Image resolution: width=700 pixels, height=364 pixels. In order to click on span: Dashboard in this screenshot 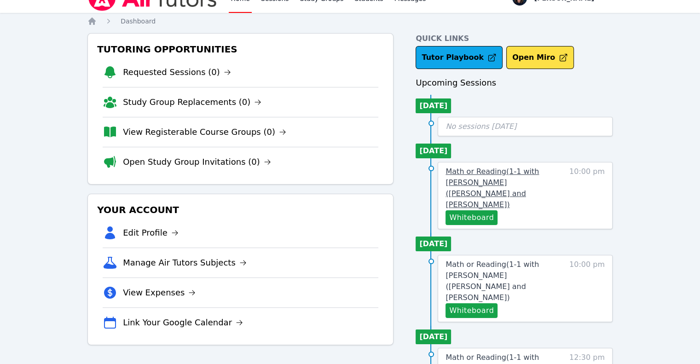, I will do `click(138, 21)`.